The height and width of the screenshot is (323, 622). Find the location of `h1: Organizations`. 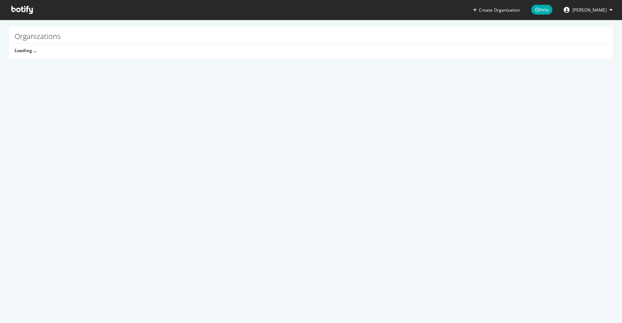

h1: Organizations is located at coordinates (311, 38).